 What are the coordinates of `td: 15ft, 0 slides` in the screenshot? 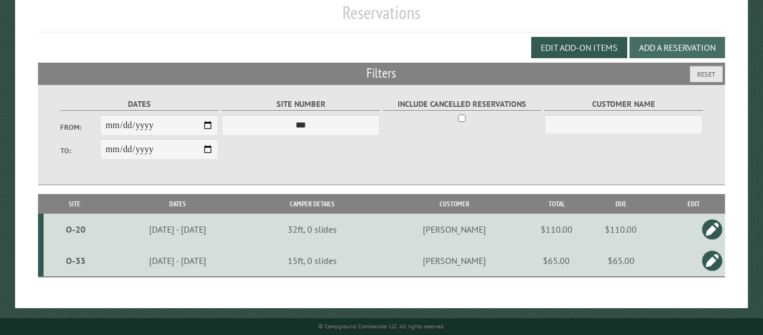 It's located at (312, 260).